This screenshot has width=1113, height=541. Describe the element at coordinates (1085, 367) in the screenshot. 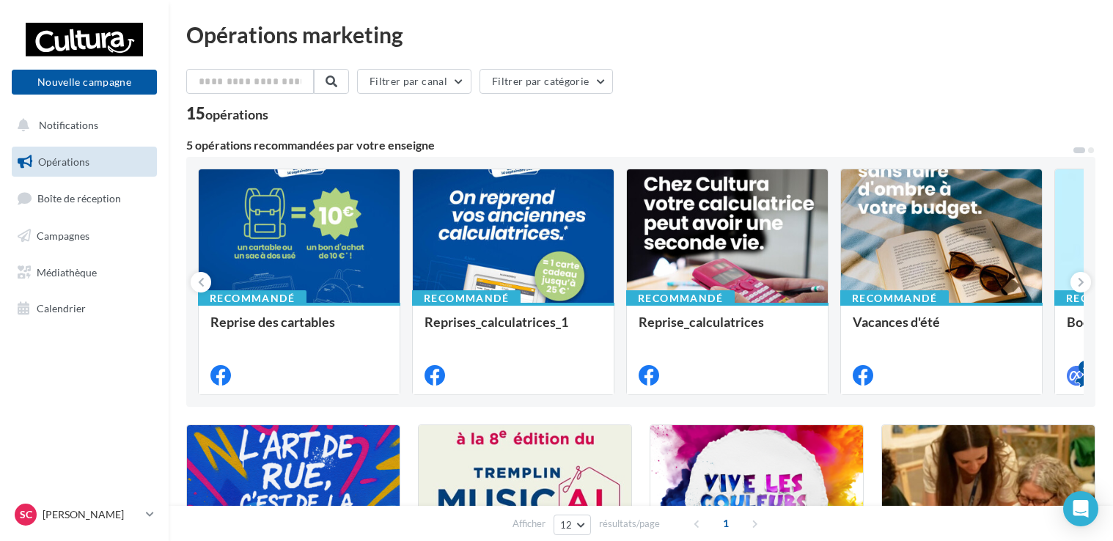

I see `div: 4` at that location.